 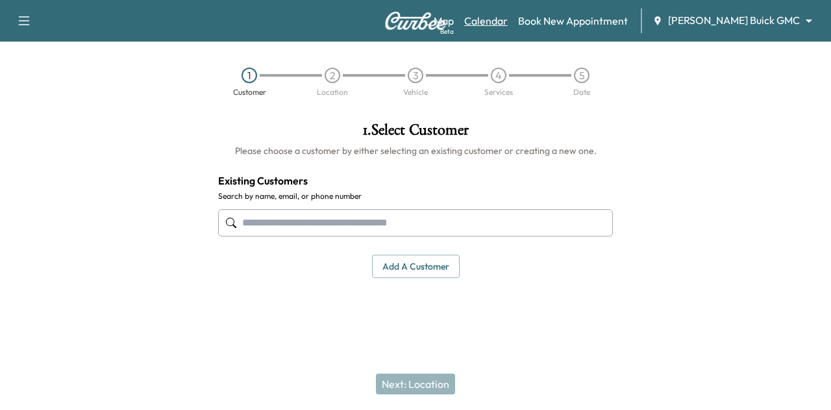 What do you see at coordinates (416, 181) in the screenshot?
I see `h4: Existing Customers` at bounding box center [416, 181].